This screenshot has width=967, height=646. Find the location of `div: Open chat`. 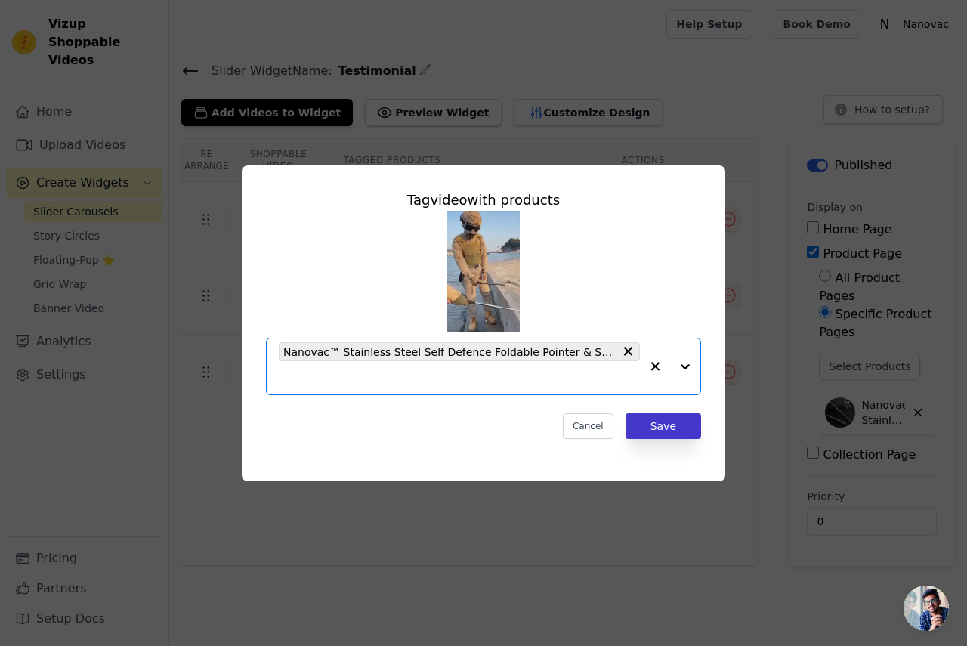

div: Open chat is located at coordinates (926, 608).